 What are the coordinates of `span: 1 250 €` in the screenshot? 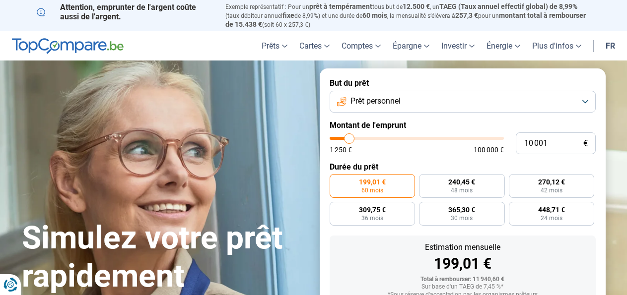 It's located at (340, 150).